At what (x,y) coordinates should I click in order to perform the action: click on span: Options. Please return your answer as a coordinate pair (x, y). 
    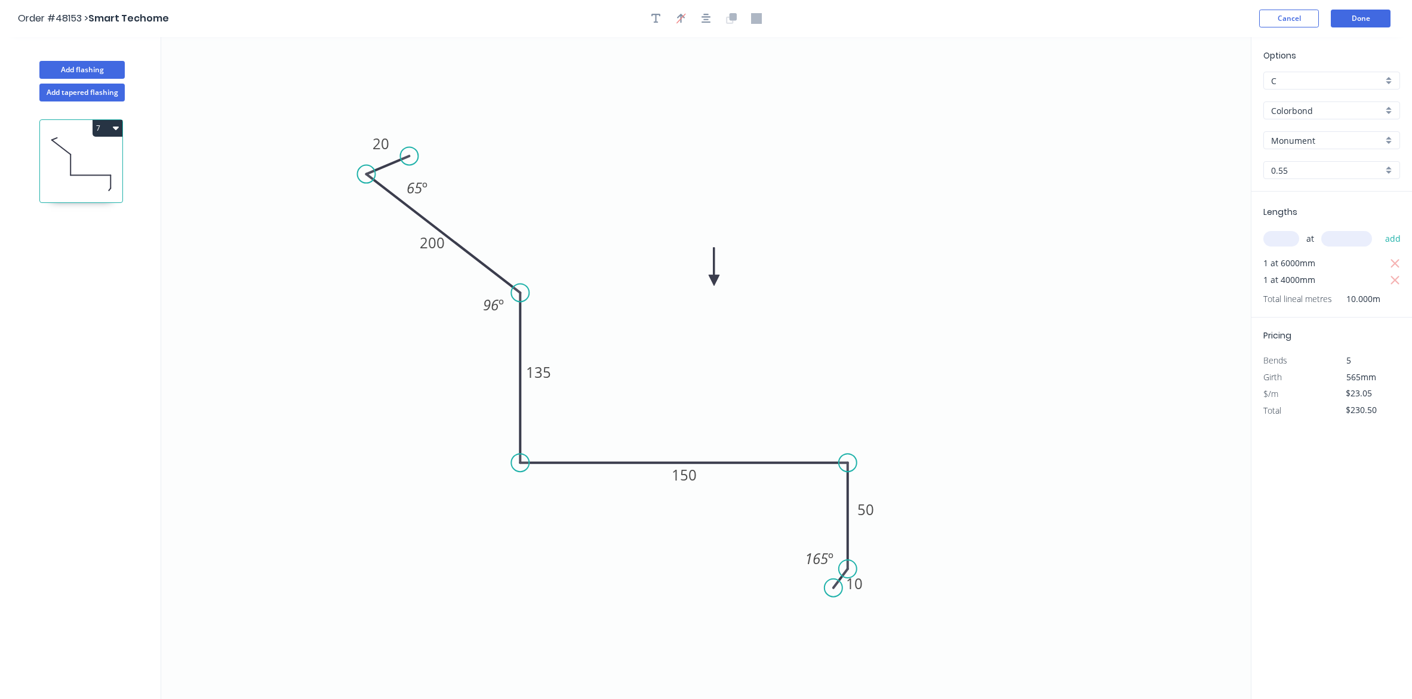
    Looking at the image, I should click on (1279, 56).